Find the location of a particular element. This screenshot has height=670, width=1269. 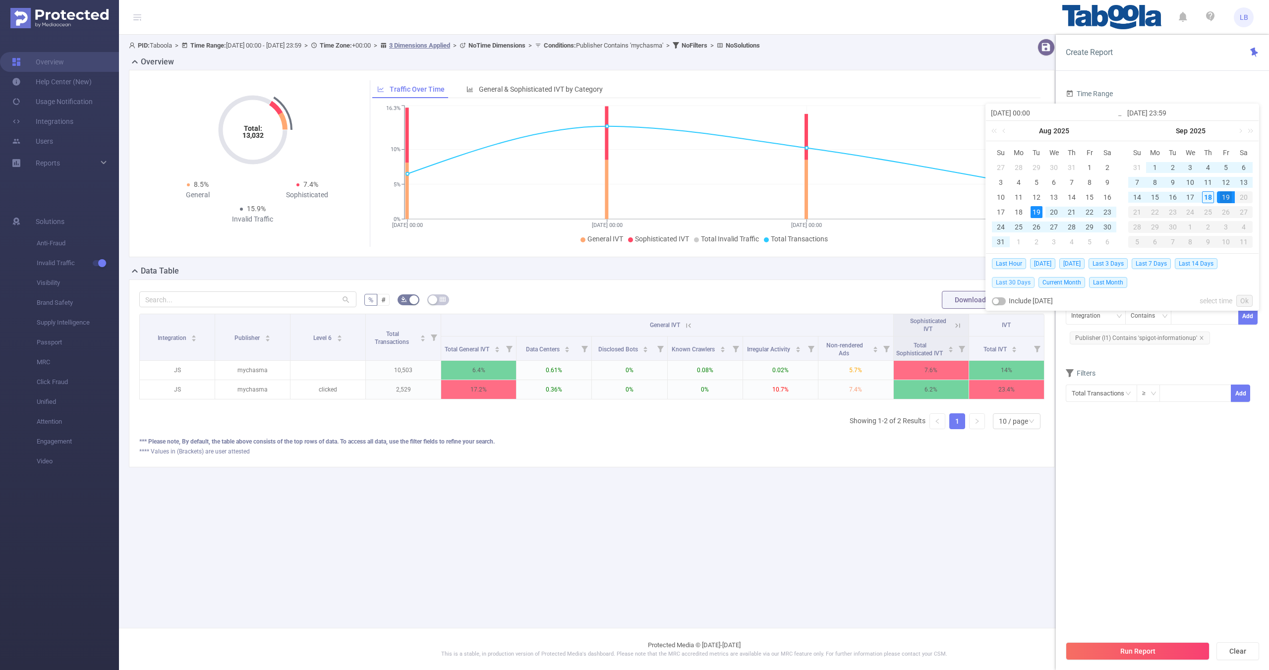

span: 7.4% is located at coordinates (311, 184).